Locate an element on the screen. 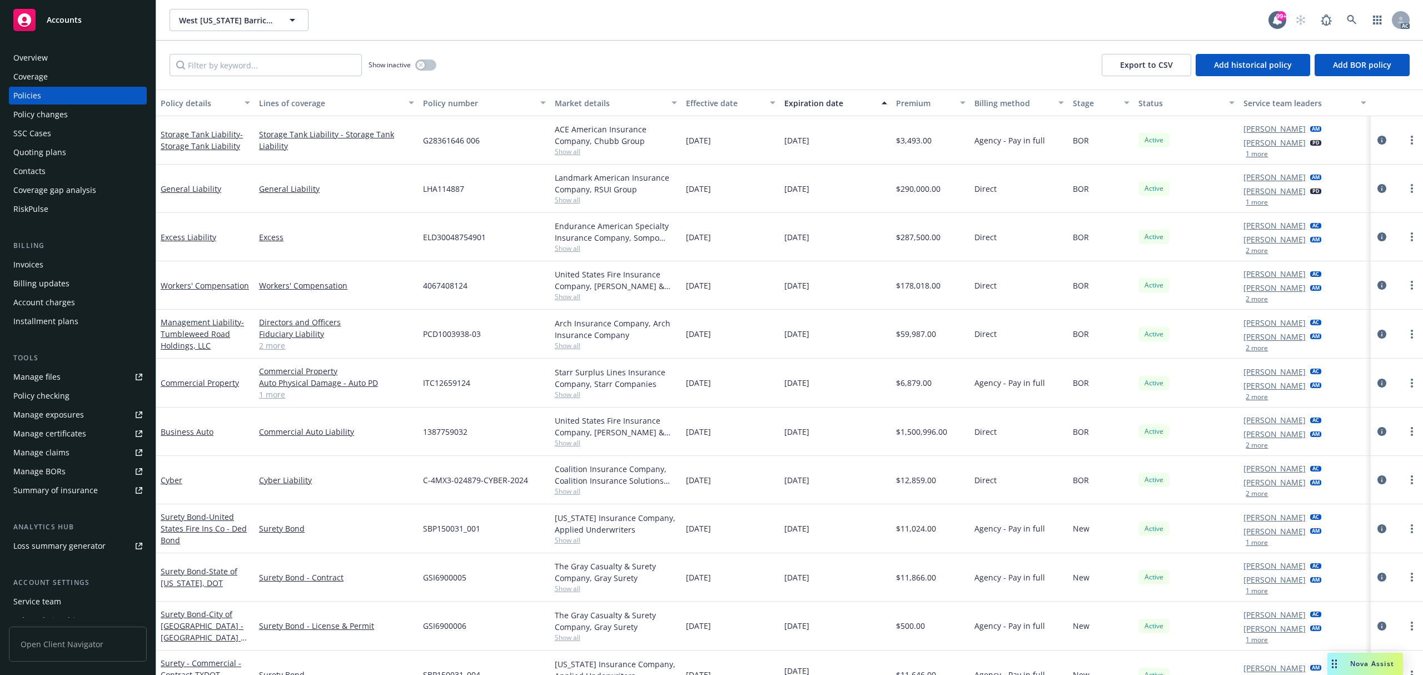  div: Coalition Insurance Company, Coalition Insurance Solutions (Carrier) is located at coordinates (616, 475).